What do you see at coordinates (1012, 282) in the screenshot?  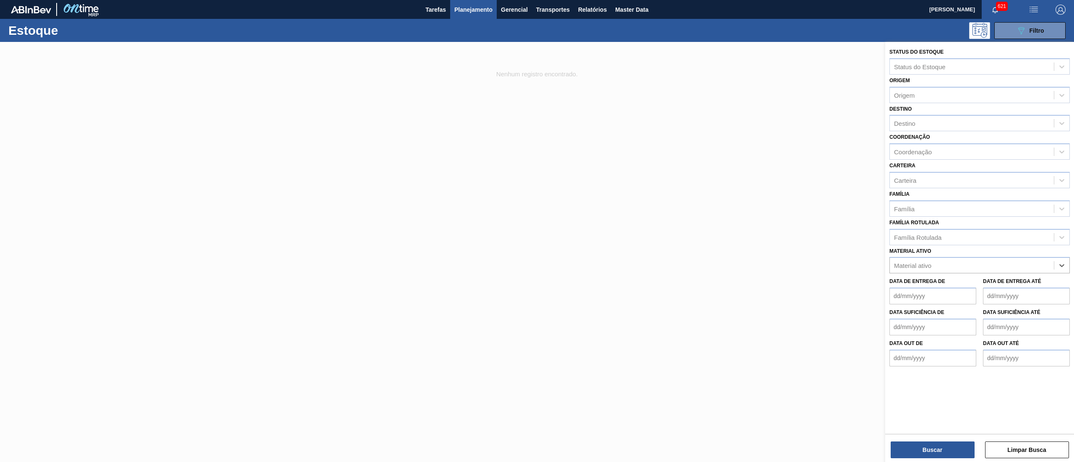 I see `label: Data de Entrega até` at bounding box center [1012, 282].